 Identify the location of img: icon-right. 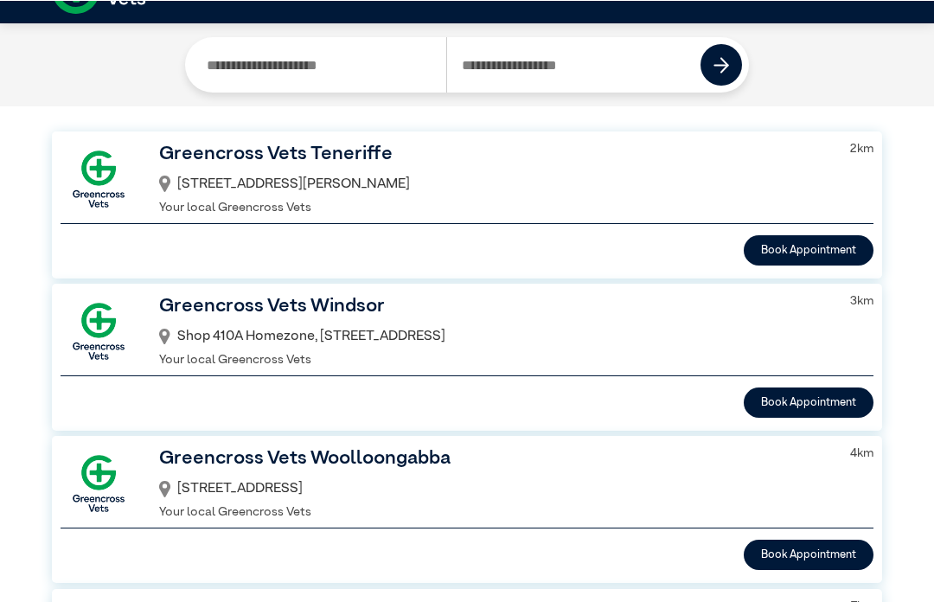
(721, 64).